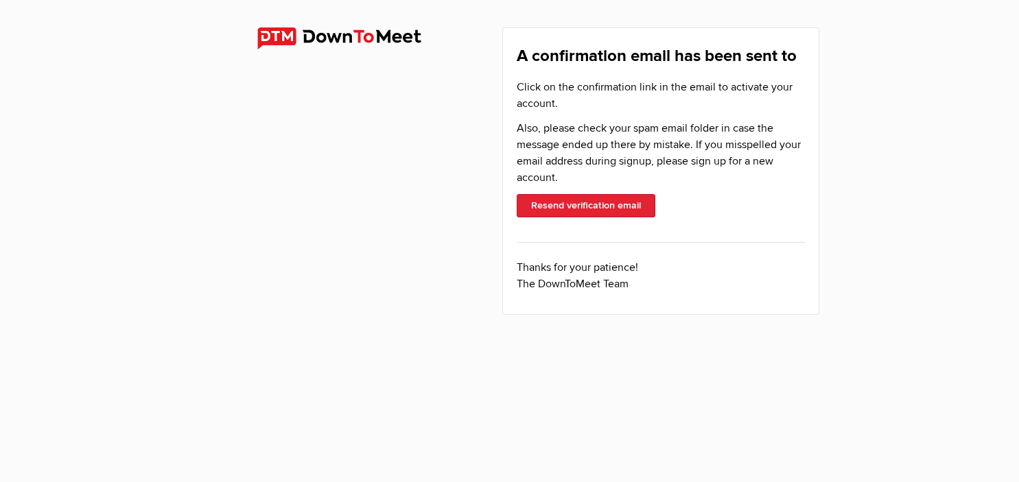 This screenshot has height=482, width=1019. What do you see at coordinates (351, 38) in the screenshot?
I see `img: DownToMeet` at bounding box center [351, 38].